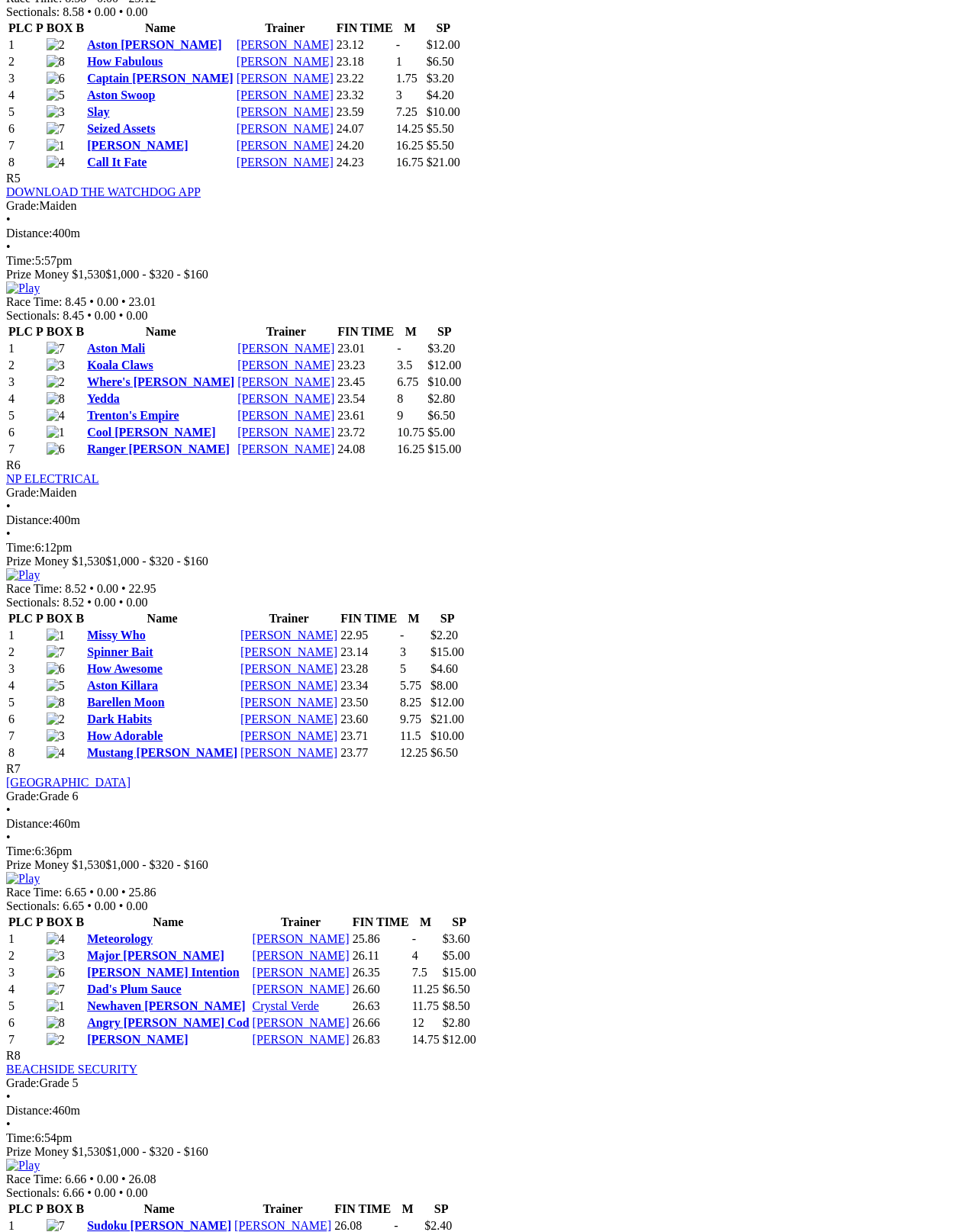  I want to click on td: 3, so click(26, 669).